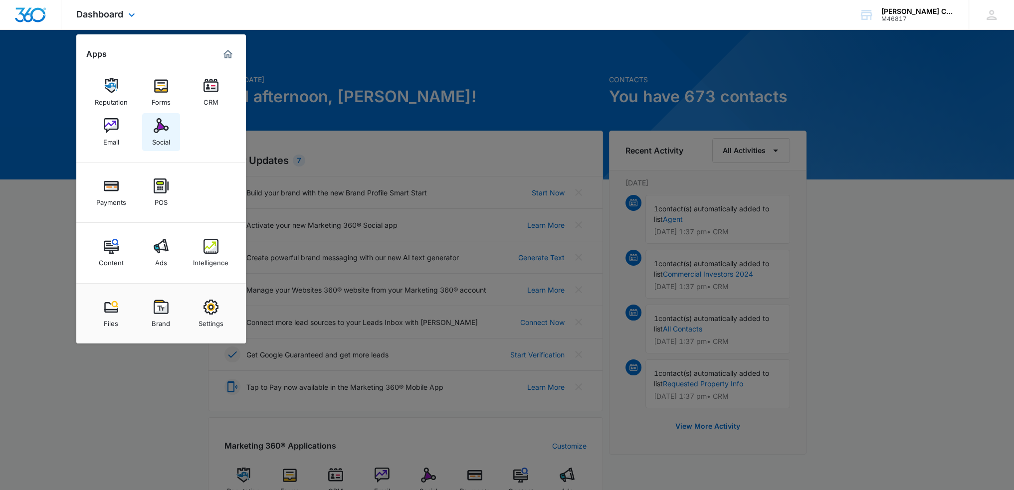  What do you see at coordinates (210, 260) in the screenshot?
I see `div: Intelligence` at bounding box center [210, 260].